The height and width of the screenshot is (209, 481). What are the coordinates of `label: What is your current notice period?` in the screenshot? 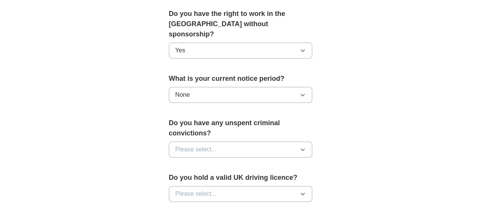 It's located at (241, 79).